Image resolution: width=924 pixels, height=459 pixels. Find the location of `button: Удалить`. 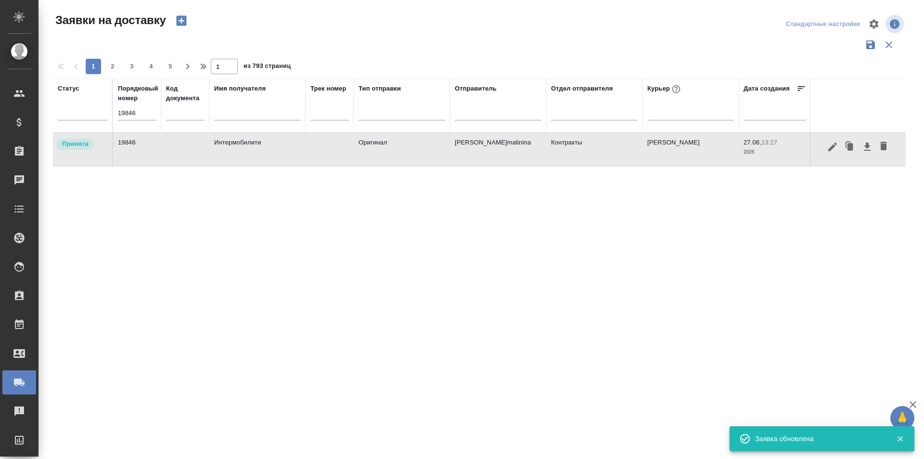

button: Удалить is located at coordinates (884, 147).